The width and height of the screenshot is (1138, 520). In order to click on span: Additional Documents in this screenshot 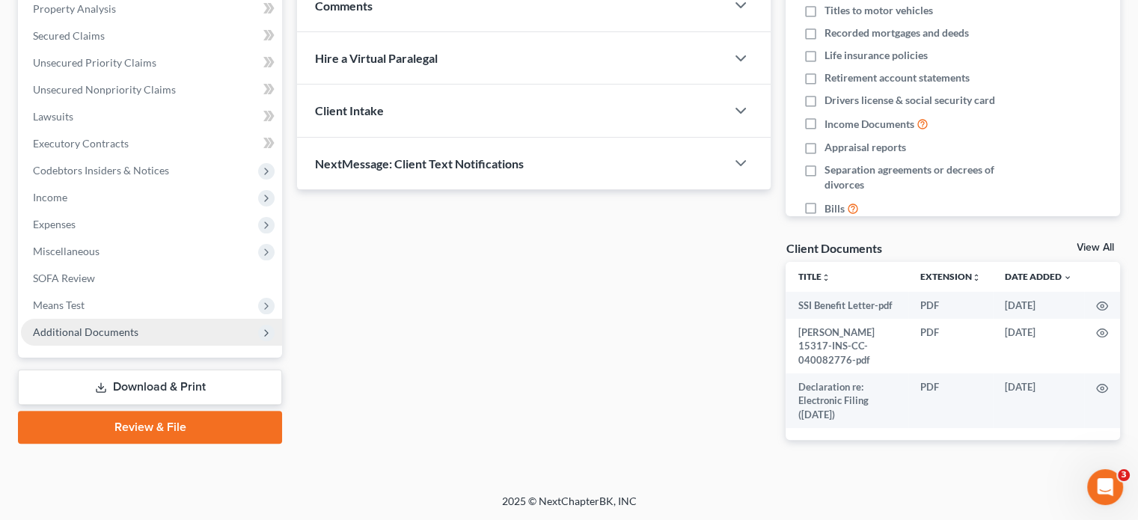, I will do `click(85, 331)`.